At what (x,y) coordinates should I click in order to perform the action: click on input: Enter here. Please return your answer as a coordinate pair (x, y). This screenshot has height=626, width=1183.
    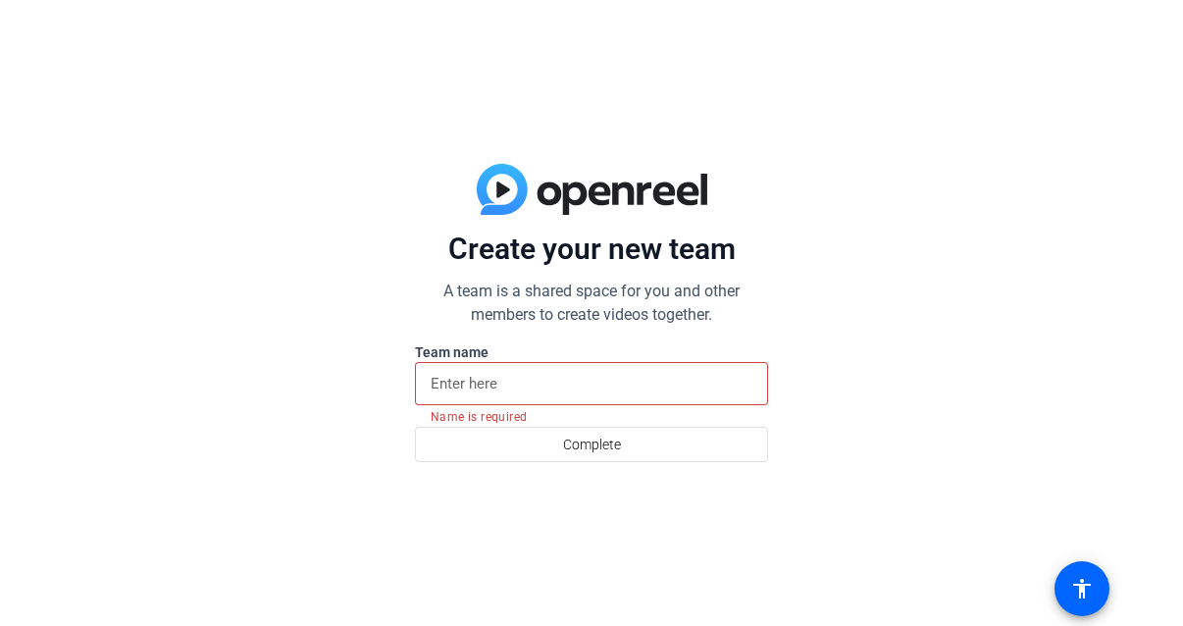
    Looking at the image, I should click on (591, 383).